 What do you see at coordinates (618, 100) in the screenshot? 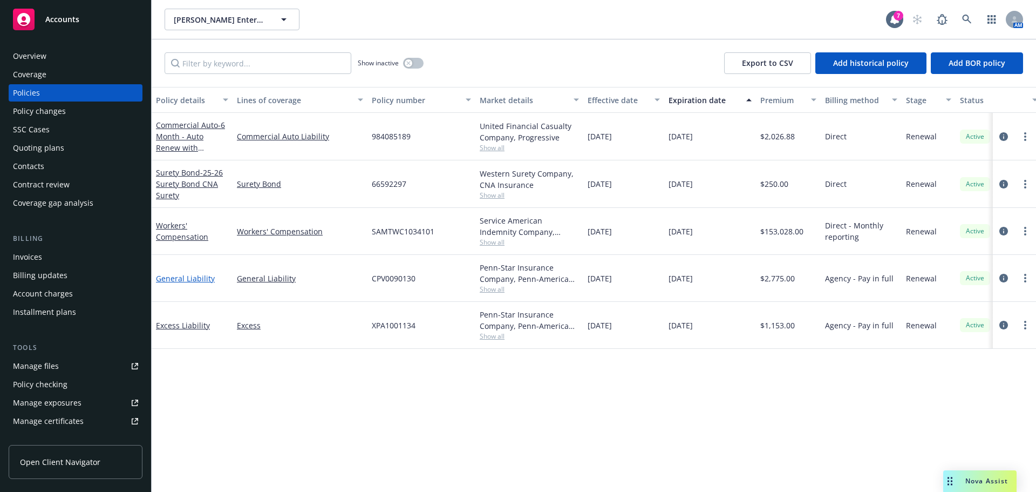
I see `div: Effective date` at bounding box center [618, 100].